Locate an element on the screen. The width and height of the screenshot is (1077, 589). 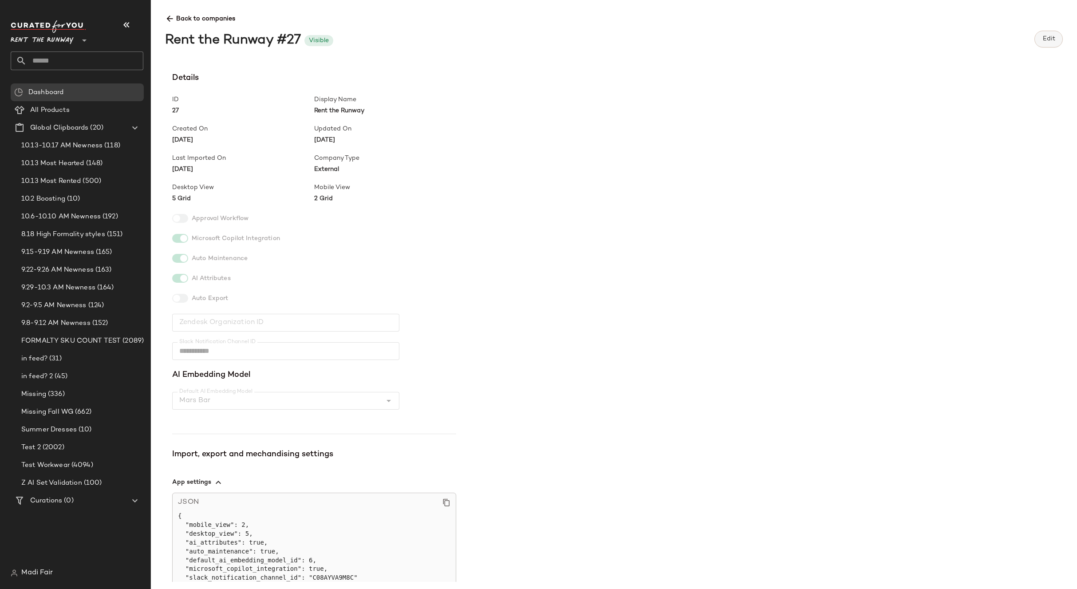
span: Z AI Set Validation is located at coordinates (51, 483).